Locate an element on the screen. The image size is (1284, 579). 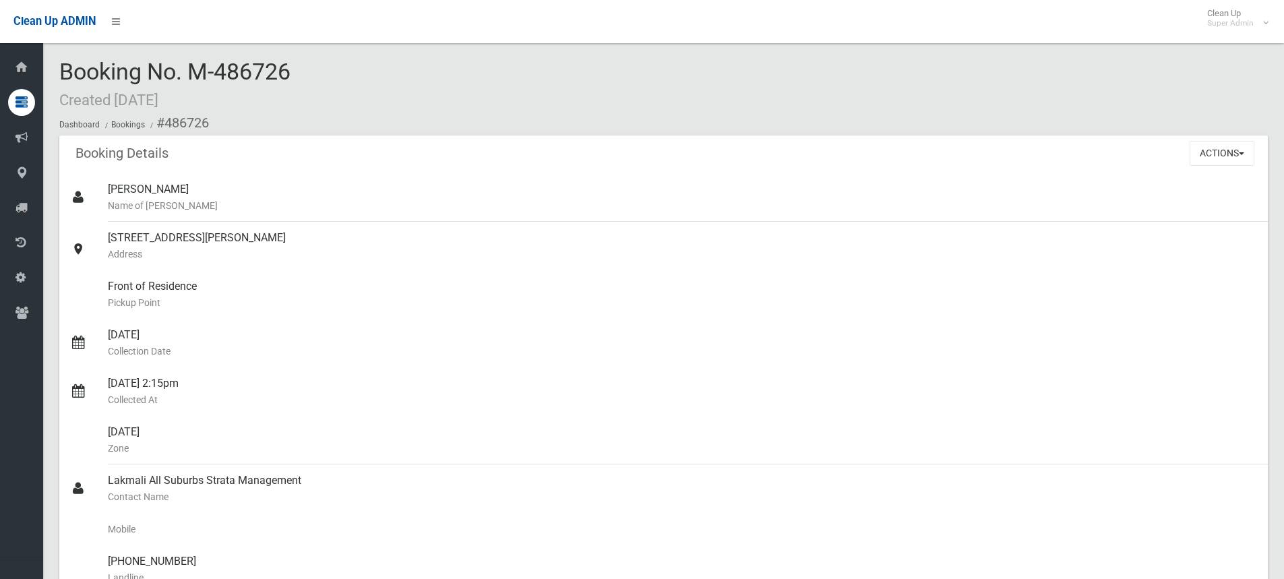
span: Booking No. M-486726 is located at coordinates (175, 84).